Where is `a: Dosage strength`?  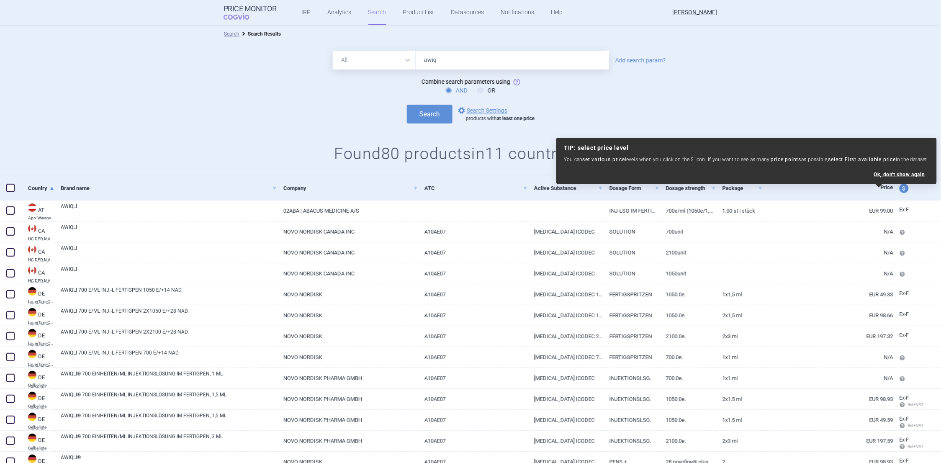 a: Dosage strength is located at coordinates (691, 188).